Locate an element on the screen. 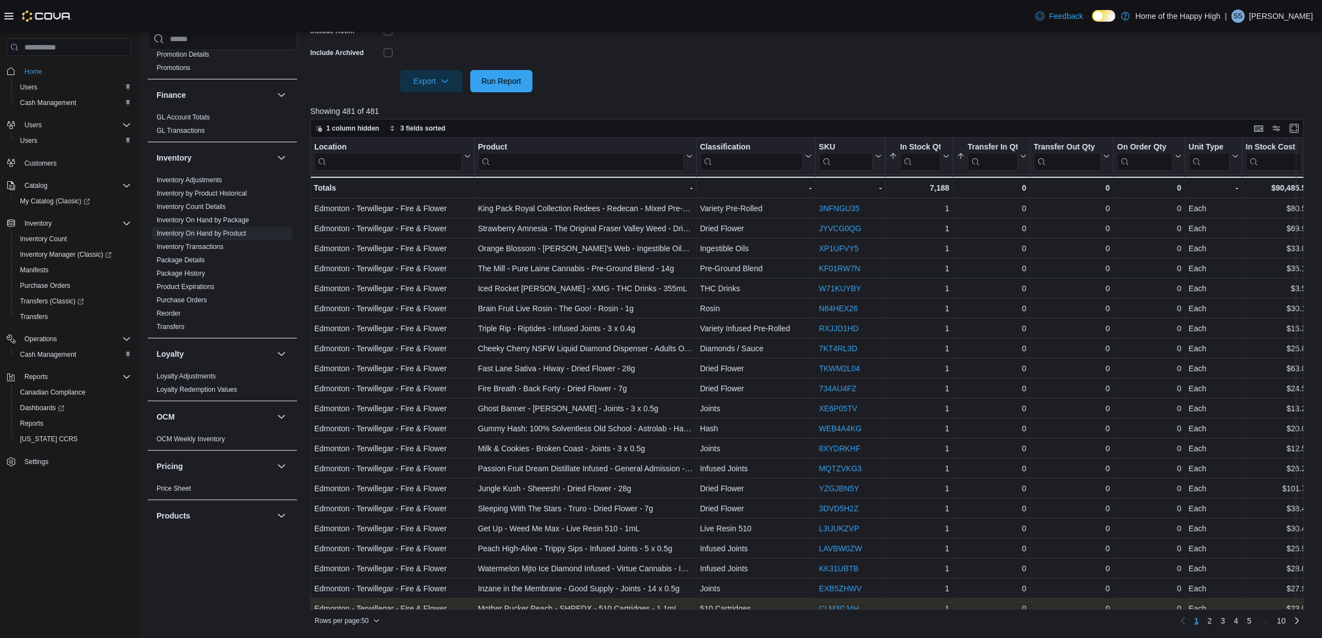 The image size is (1322, 638). div: Finance is located at coordinates (222, 126).